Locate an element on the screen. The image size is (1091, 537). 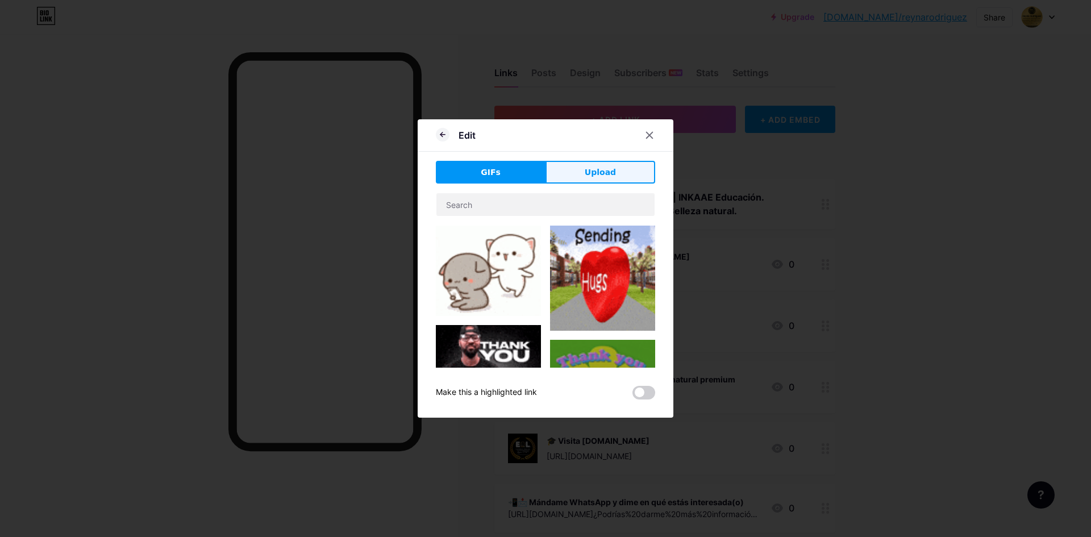
button: GIFs is located at coordinates (490, 172).